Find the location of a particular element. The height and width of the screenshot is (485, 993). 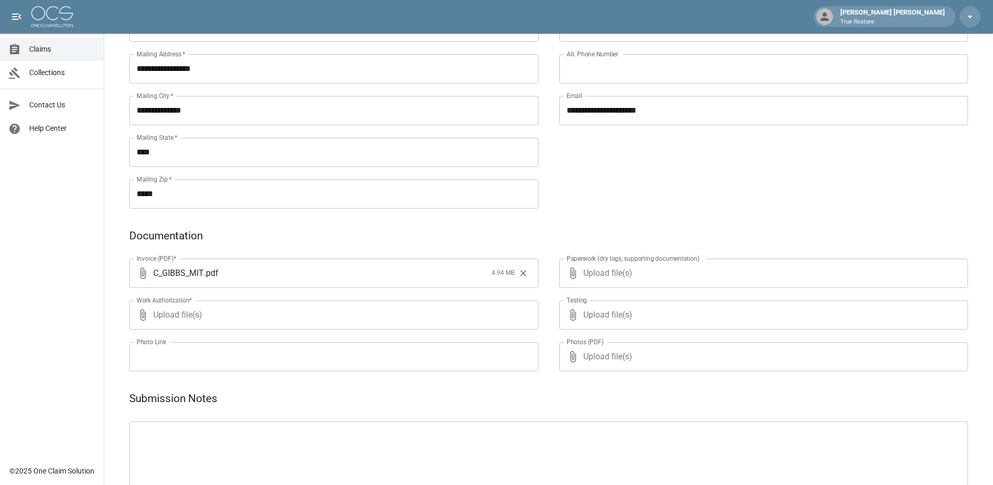

img: ocs-logo-white-transparent.png is located at coordinates (52, 17).